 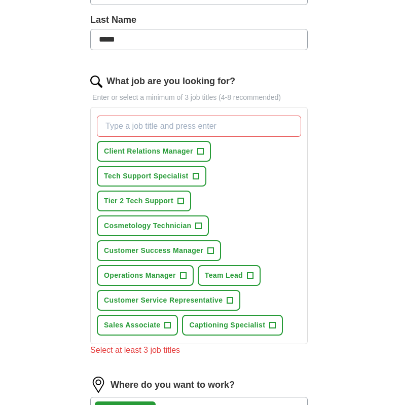 I want to click on span: Captioning Specialist, so click(x=227, y=325).